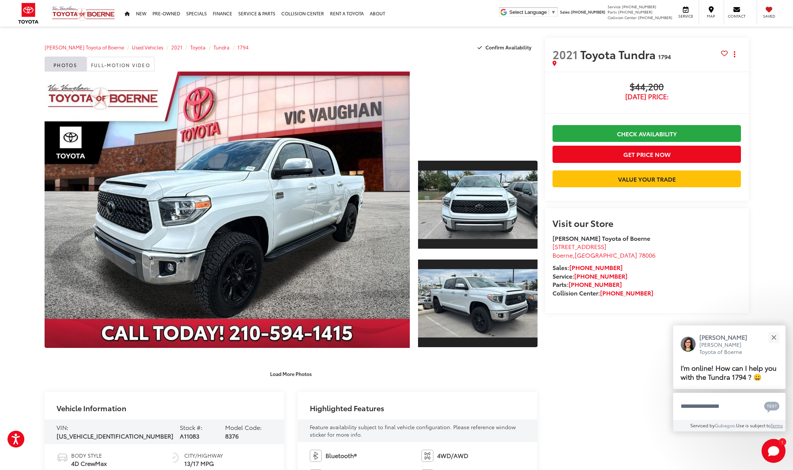 The width and height of the screenshot is (793, 470). What do you see at coordinates (191, 427) in the screenshot?
I see `span: Stock #:` at bounding box center [191, 427].